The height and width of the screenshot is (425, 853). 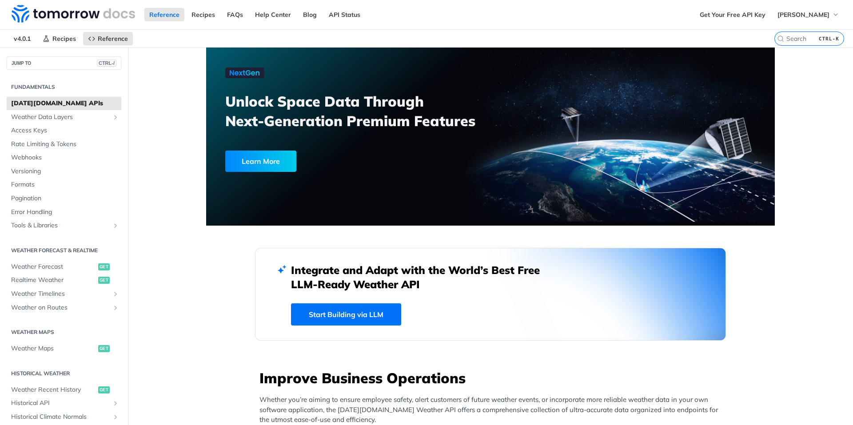 What do you see at coordinates (64, 403) in the screenshot?
I see `a: Historical APIShow subpages for Historical API` at bounding box center [64, 403].